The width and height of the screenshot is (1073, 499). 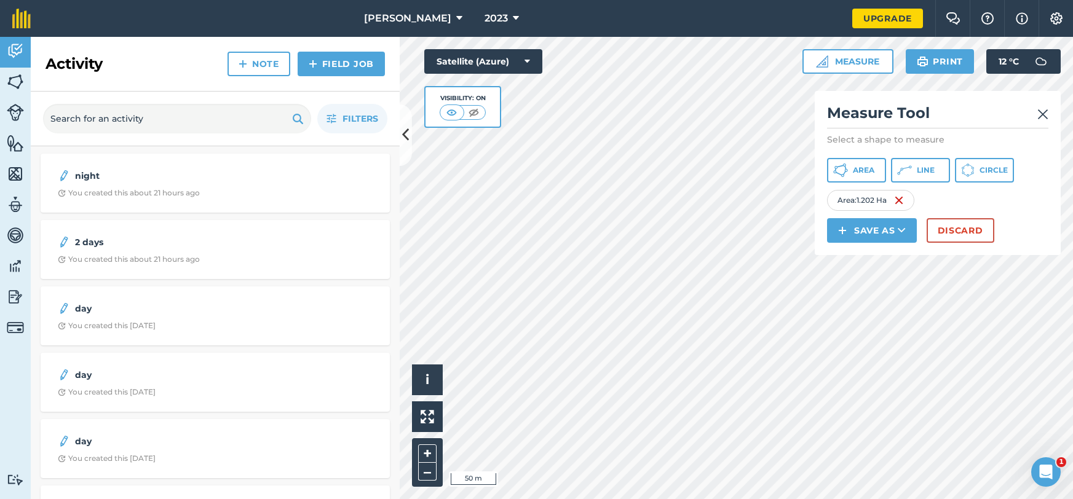 I want to click on span: Circle, so click(x=993, y=170).